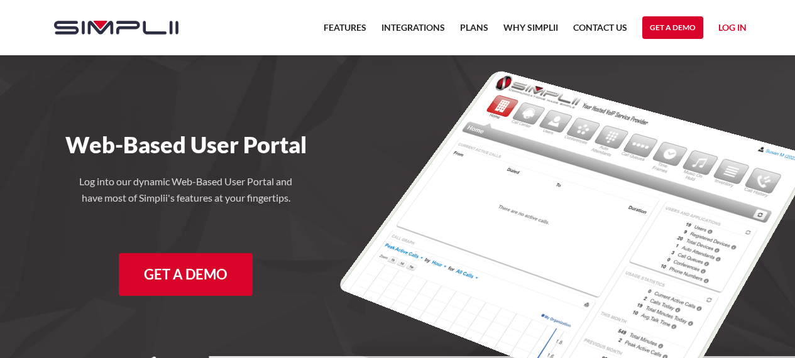 Image resolution: width=795 pixels, height=358 pixels. Describe the element at coordinates (474, 31) in the screenshot. I see `a: Plans` at that location.